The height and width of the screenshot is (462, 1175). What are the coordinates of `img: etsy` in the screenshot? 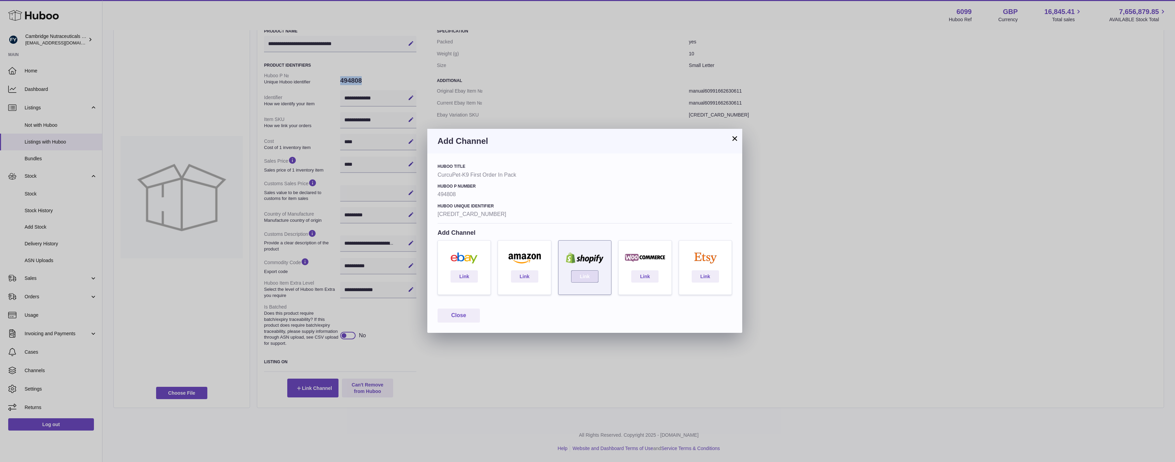 It's located at (705, 258).